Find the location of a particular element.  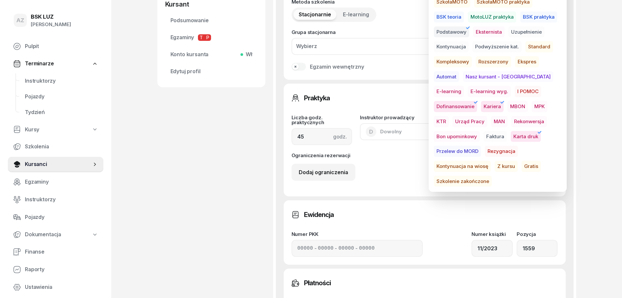

span: Pulpit is located at coordinates (61, 46).